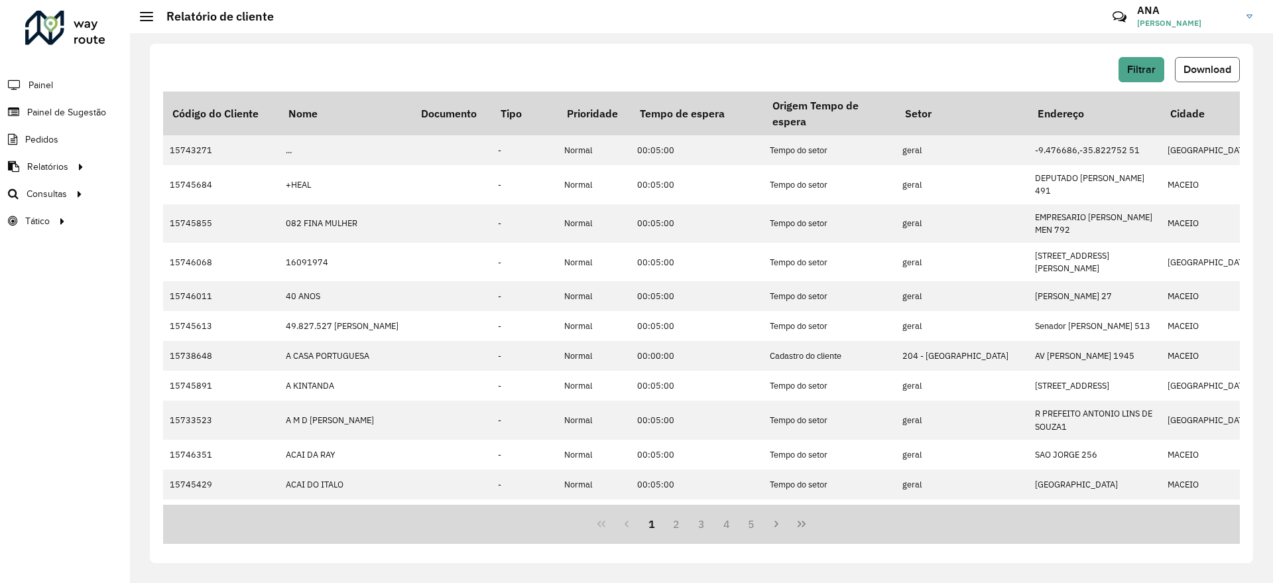 The height and width of the screenshot is (583, 1273). I want to click on th: Setor, so click(962, 113).